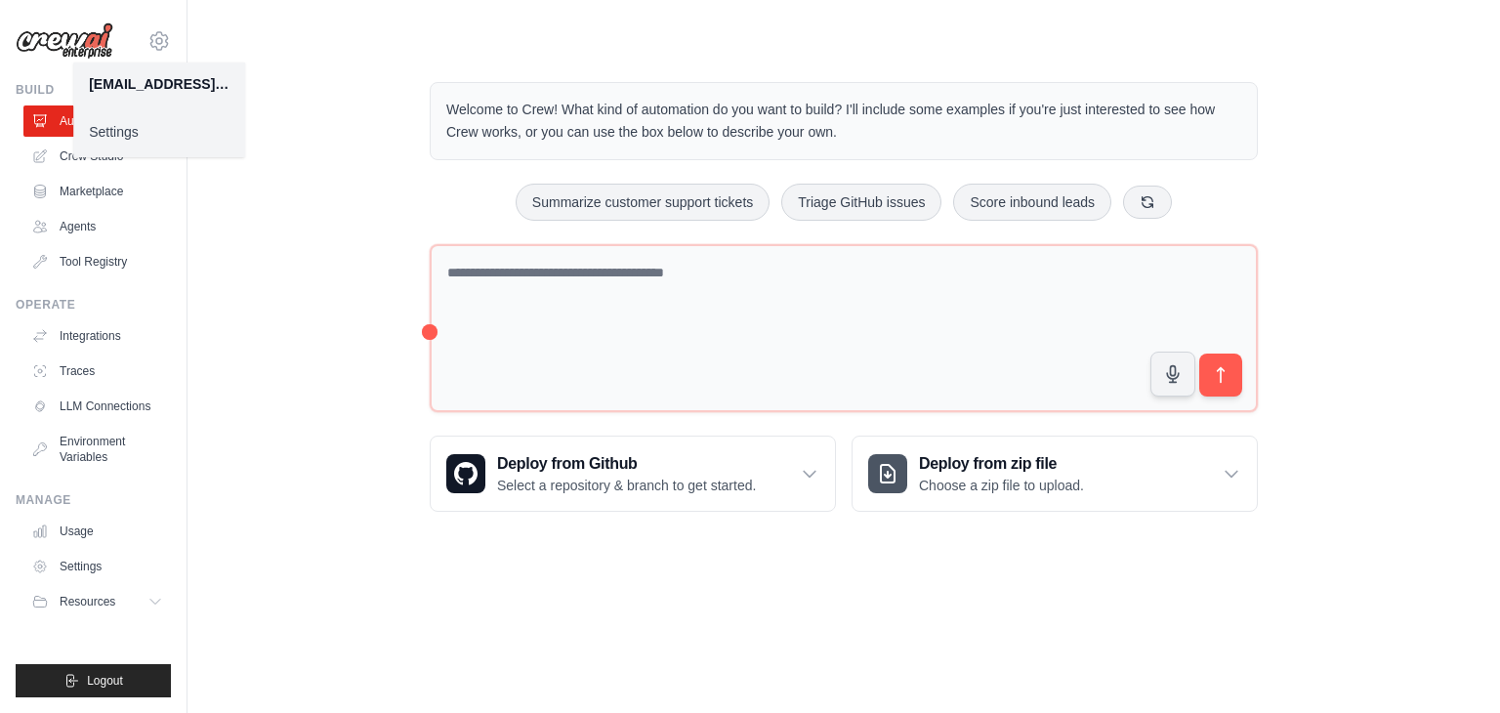 This screenshot has width=1500, height=713. Describe the element at coordinates (1001, 485) in the screenshot. I see `p: Choose a zip file to upload.` at that location.